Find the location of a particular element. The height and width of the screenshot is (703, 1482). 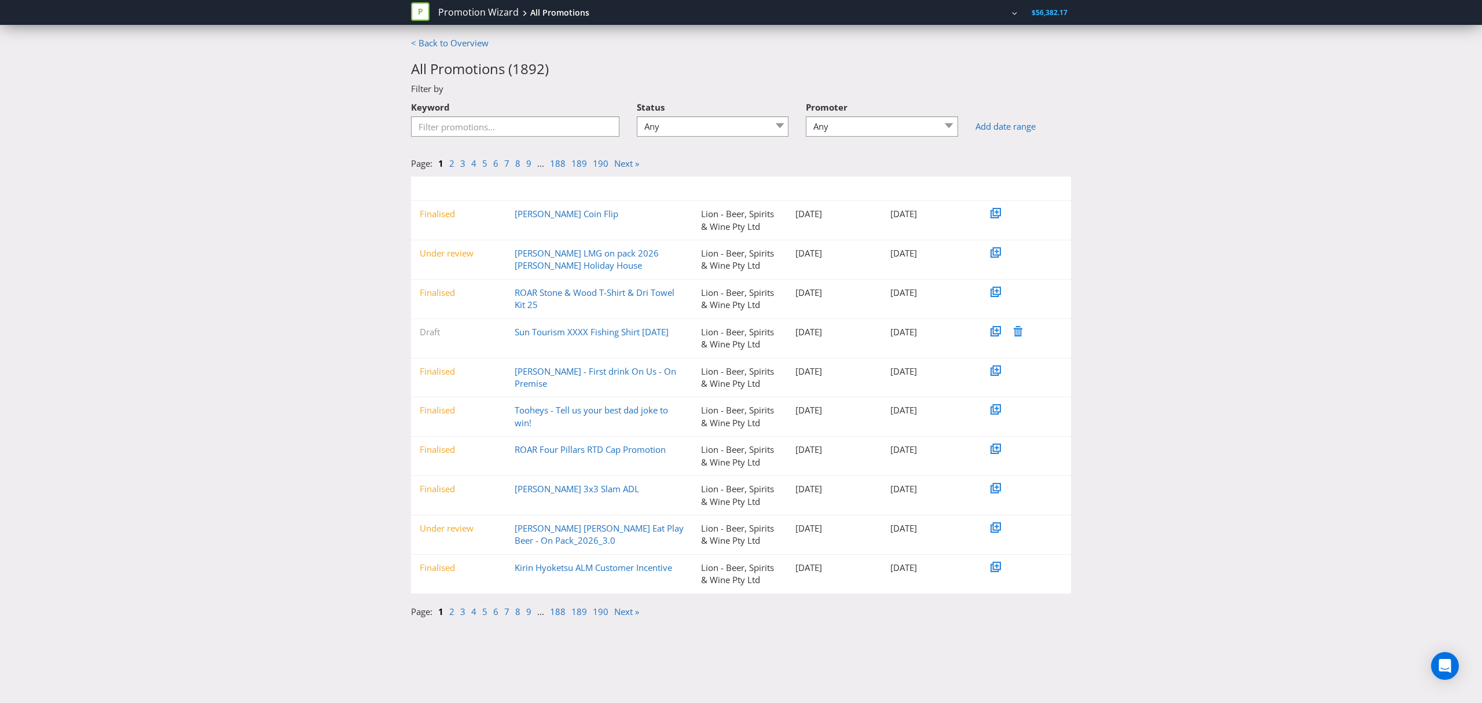

a: ROAR Stone & Wood T-Shirt & Dri Towel Kit 25 is located at coordinates (594, 298).